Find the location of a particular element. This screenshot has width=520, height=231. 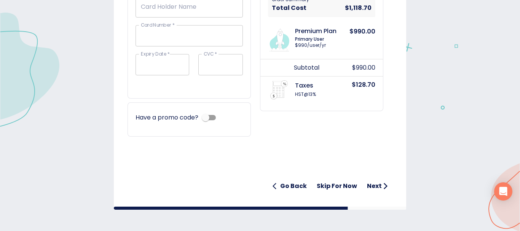

button: Next is located at coordinates (378, 186).